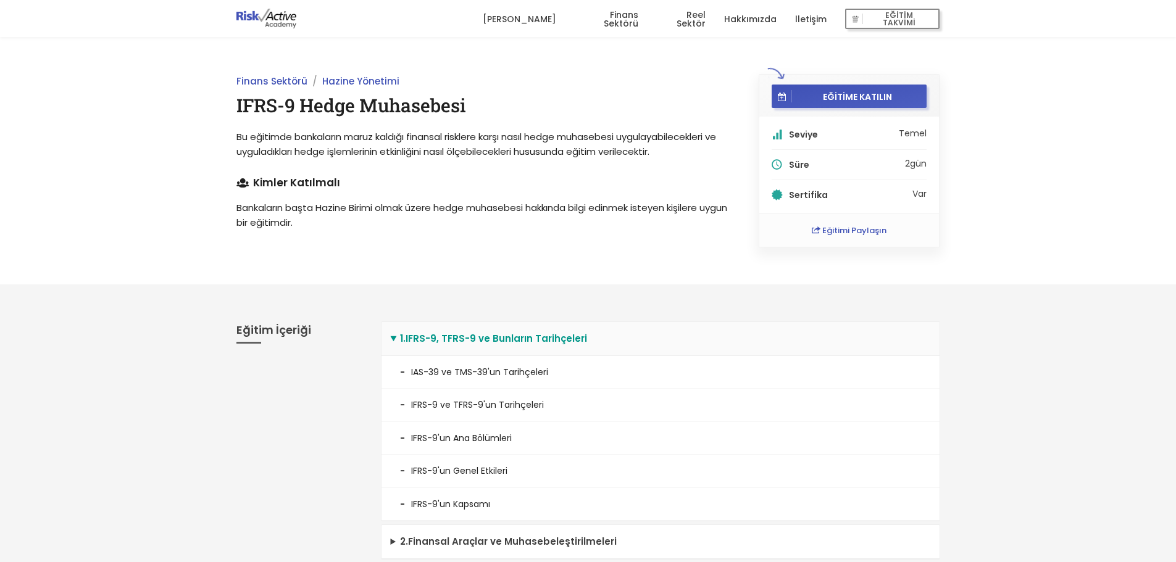  What do you see at coordinates (660, 372) in the screenshot?
I see `li: IAS-39 ve TMS-39'un Tarihçeleri` at bounding box center [660, 372].